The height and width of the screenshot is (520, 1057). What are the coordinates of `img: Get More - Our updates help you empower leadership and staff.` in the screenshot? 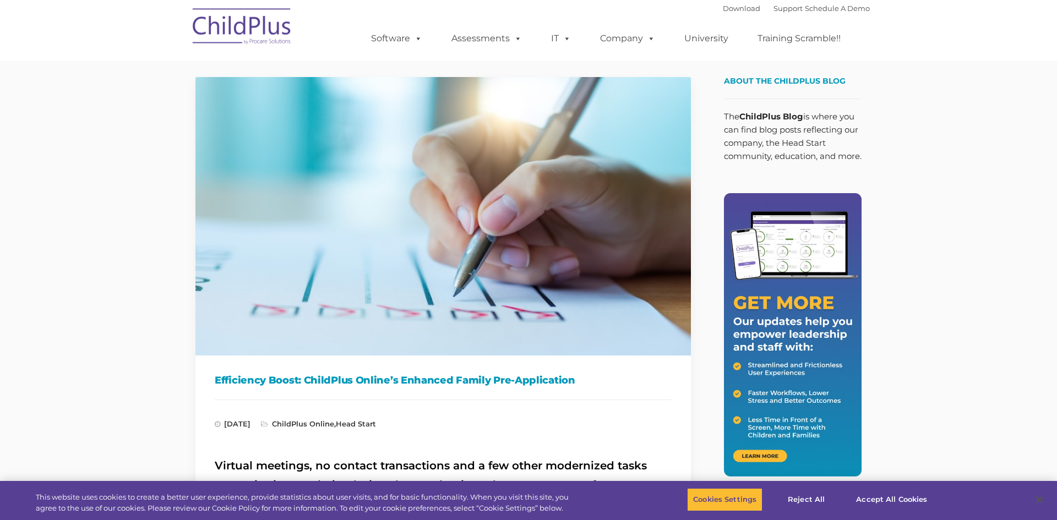 It's located at (793, 335).